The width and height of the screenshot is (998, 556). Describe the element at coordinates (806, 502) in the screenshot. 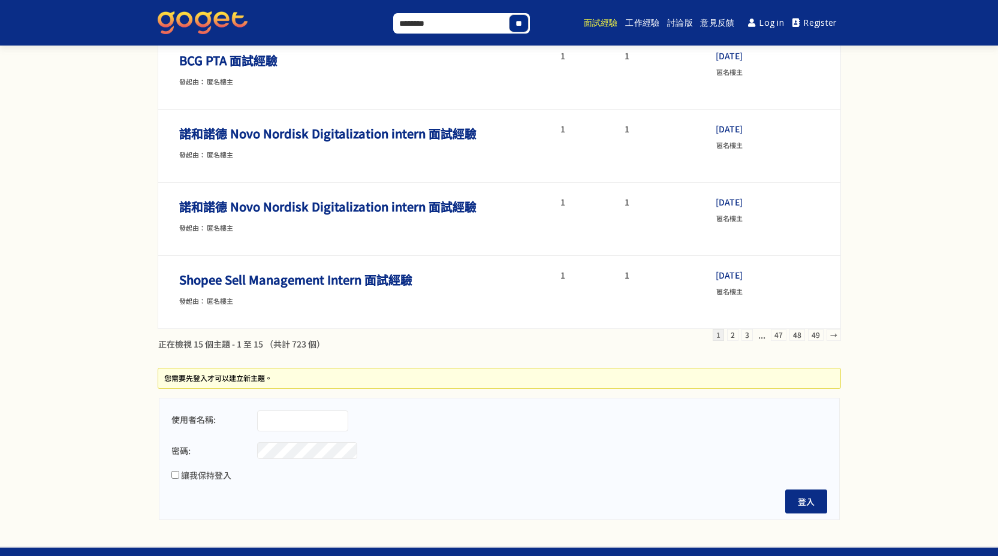

I see `button: 登入` at that location.